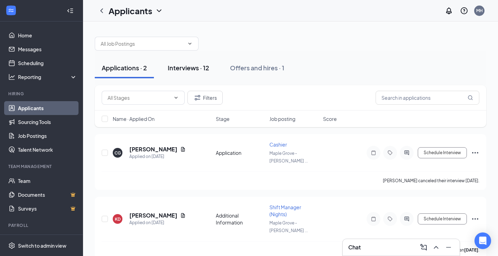  What do you see at coordinates (42, 166) in the screenshot?
I see `div: Team Management` at bounding box center [42, 166].